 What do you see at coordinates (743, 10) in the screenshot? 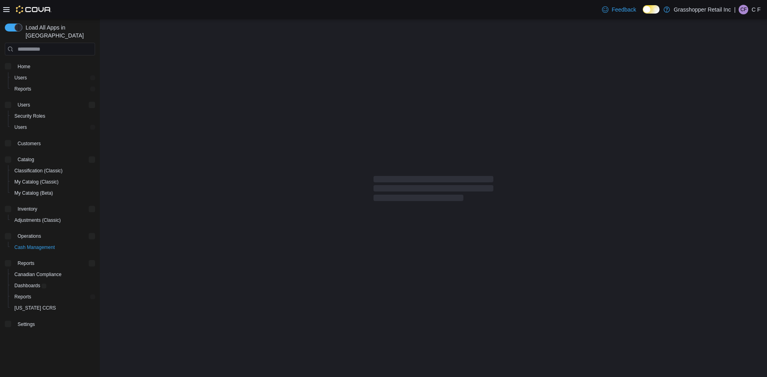
I see `div: C F` at bounding box center [743, 10].